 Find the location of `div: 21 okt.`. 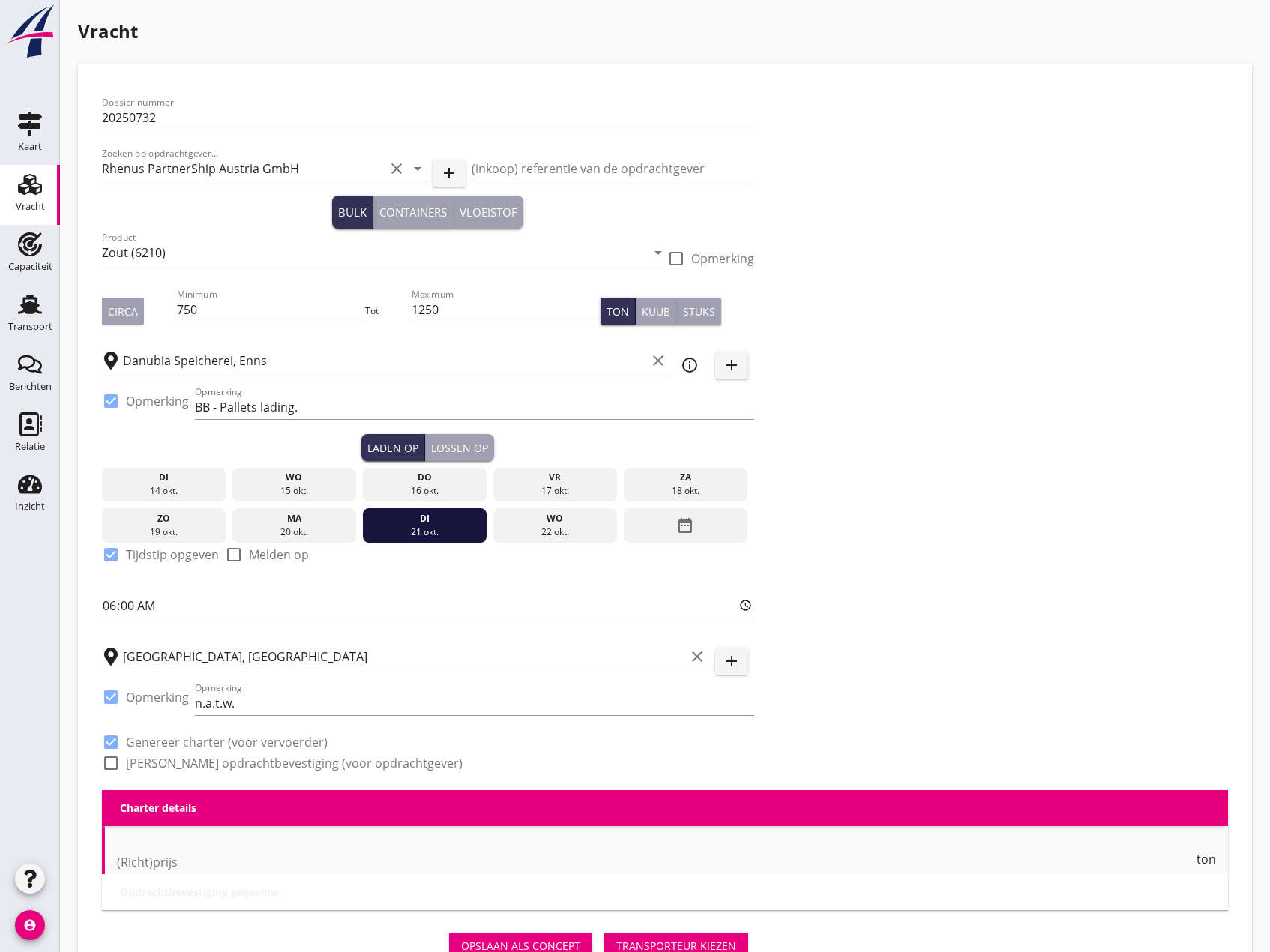

div: 21 okt. is located at coordinates (425, 532).